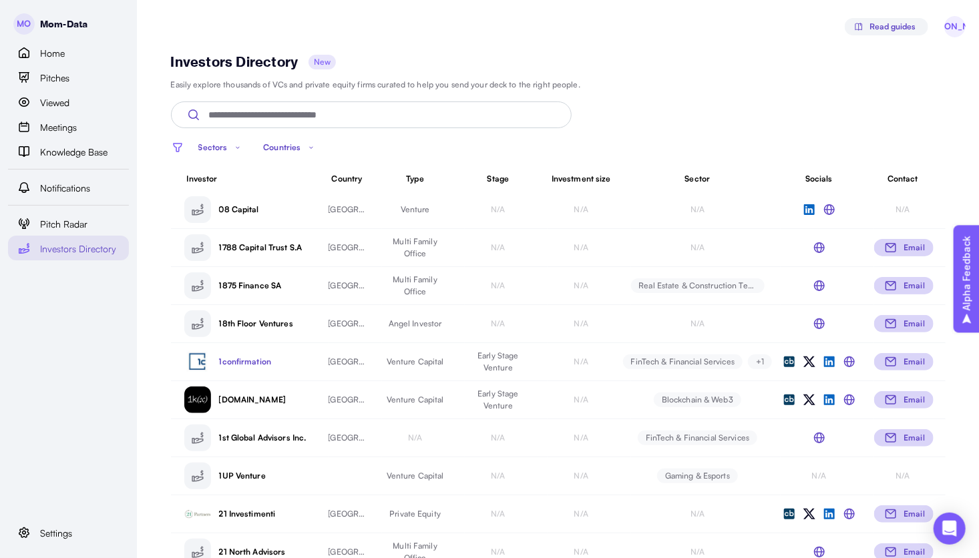 The image size is (979, 558). I want to click on p: Type, so click(415, 179).